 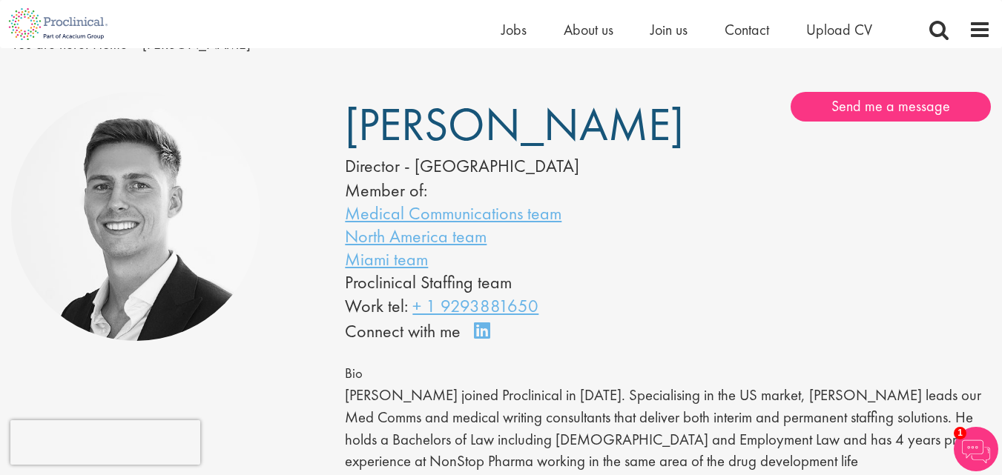 What do you see at coordinates (839, 30) in the screenshot?
I see `a: Upload CV` at bounding box center [839, 30].